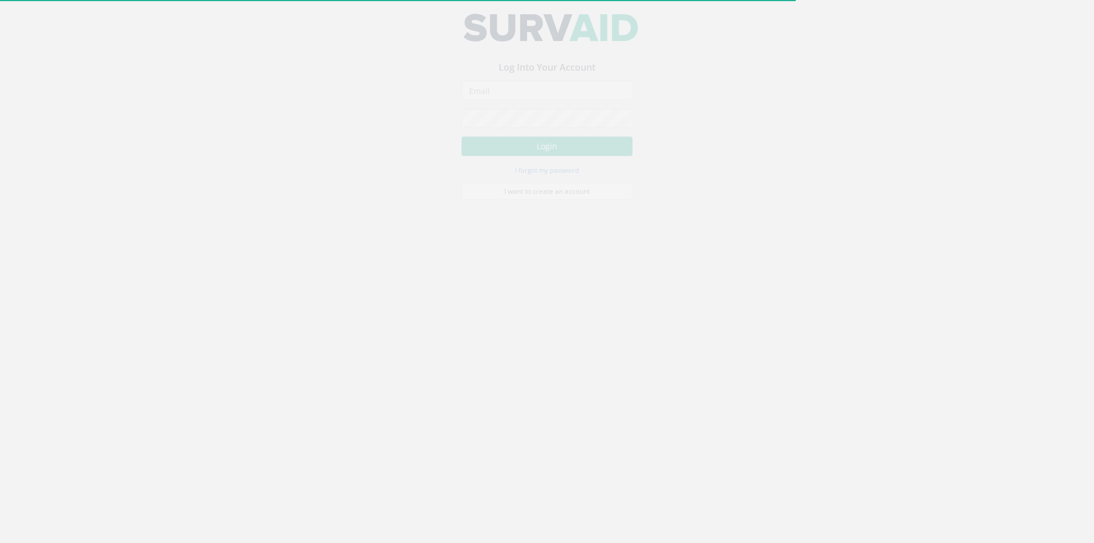  I want to click on small: I forgot my password, so click(547, 179).